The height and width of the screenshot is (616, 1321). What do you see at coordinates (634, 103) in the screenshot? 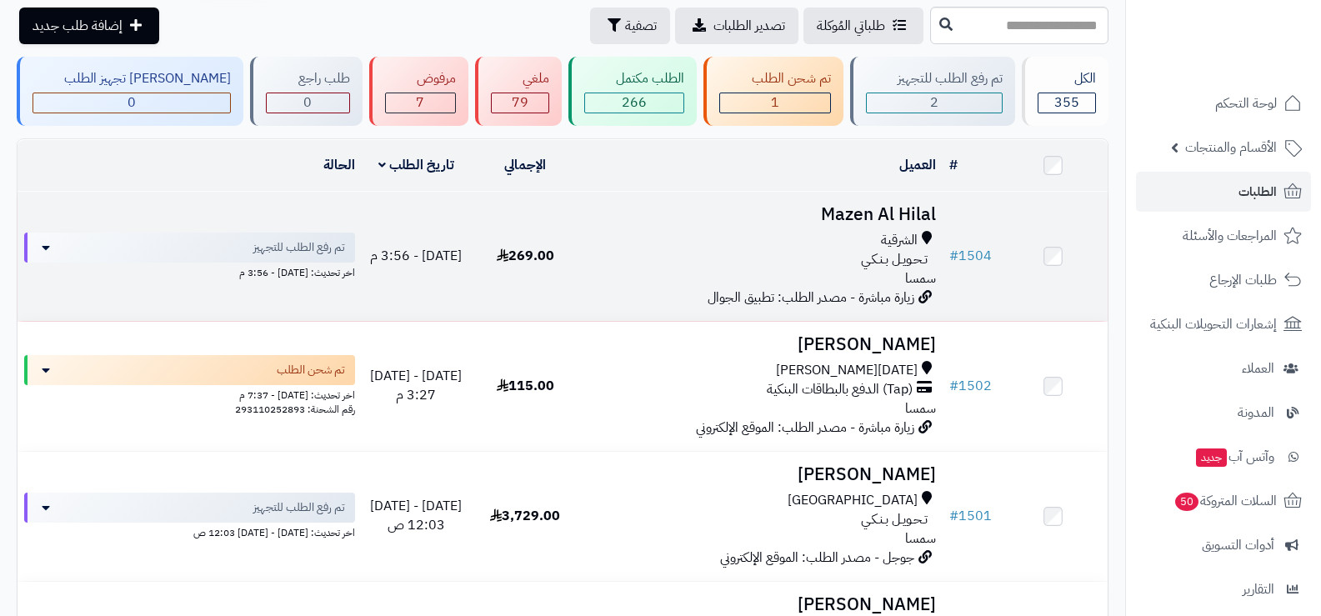
I see `div: 266` at bounding box center [634, 103].